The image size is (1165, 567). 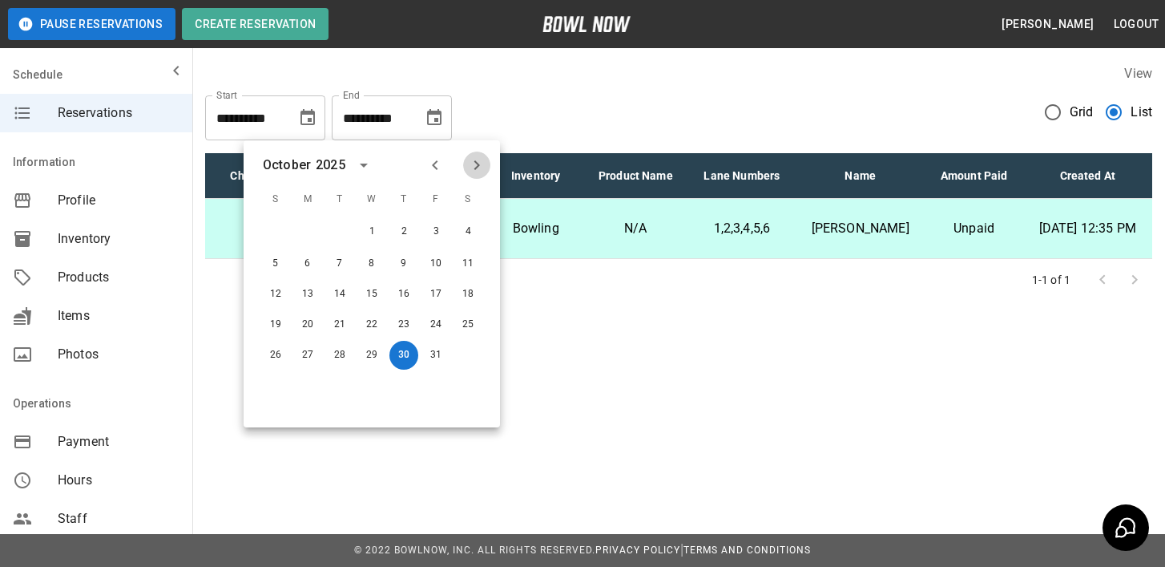 What do you see at coordinates (340, 264) in the screenshot?
I see `button: Oct 7, 2025` at bounding box center [340, 264].